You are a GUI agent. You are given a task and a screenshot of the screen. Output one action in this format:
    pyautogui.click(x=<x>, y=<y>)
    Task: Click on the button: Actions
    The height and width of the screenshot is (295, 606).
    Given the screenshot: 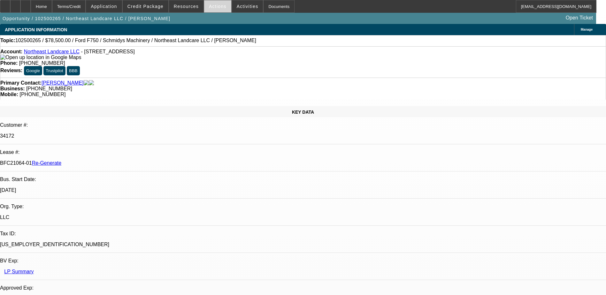 What is the action you would take?
    pyautogui.click(x=218, y=6)
    